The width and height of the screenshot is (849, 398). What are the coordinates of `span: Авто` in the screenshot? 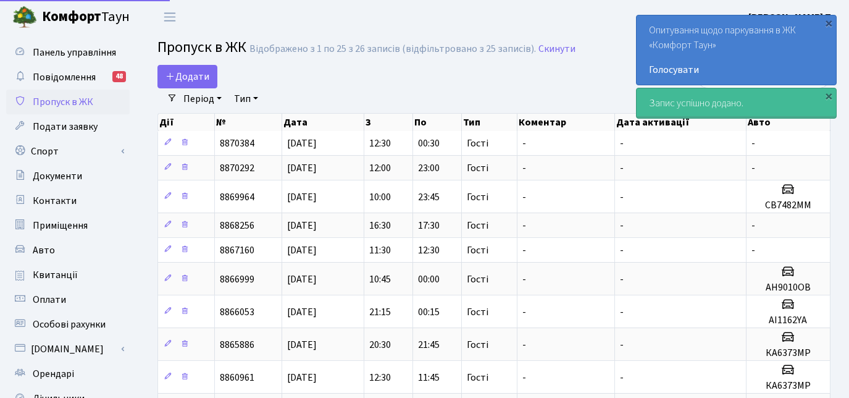 It's located at (44, 250).